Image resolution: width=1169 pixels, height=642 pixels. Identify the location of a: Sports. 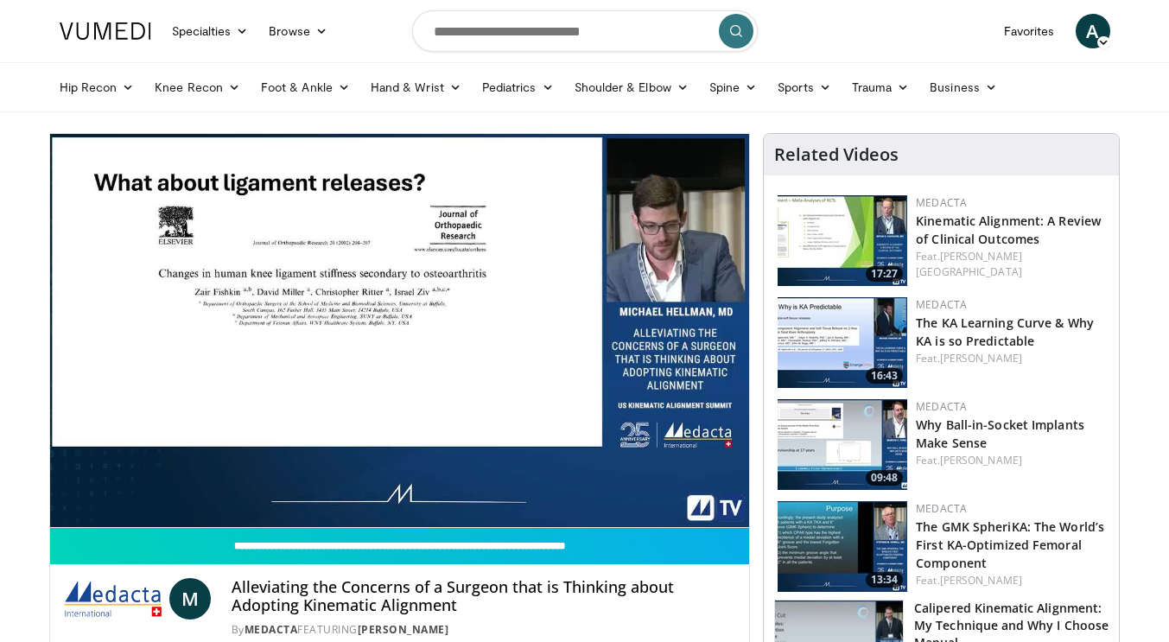
(805, 87).